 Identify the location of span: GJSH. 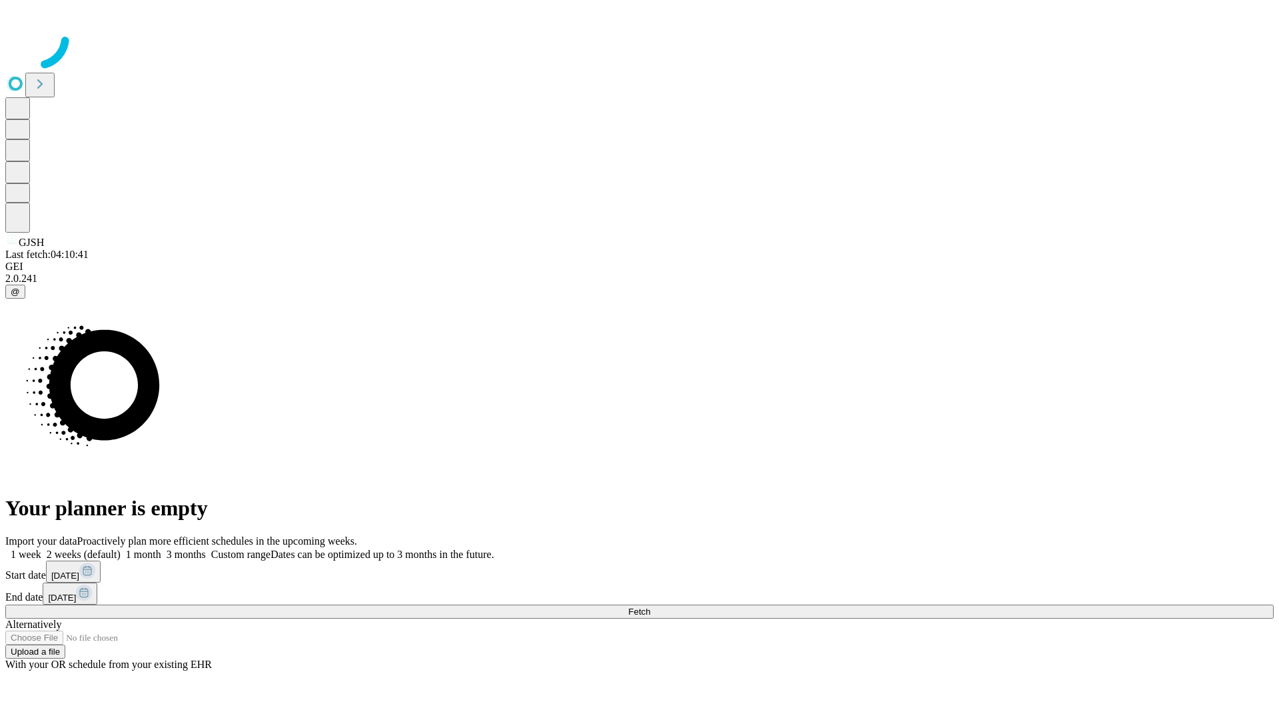
(31, 242).